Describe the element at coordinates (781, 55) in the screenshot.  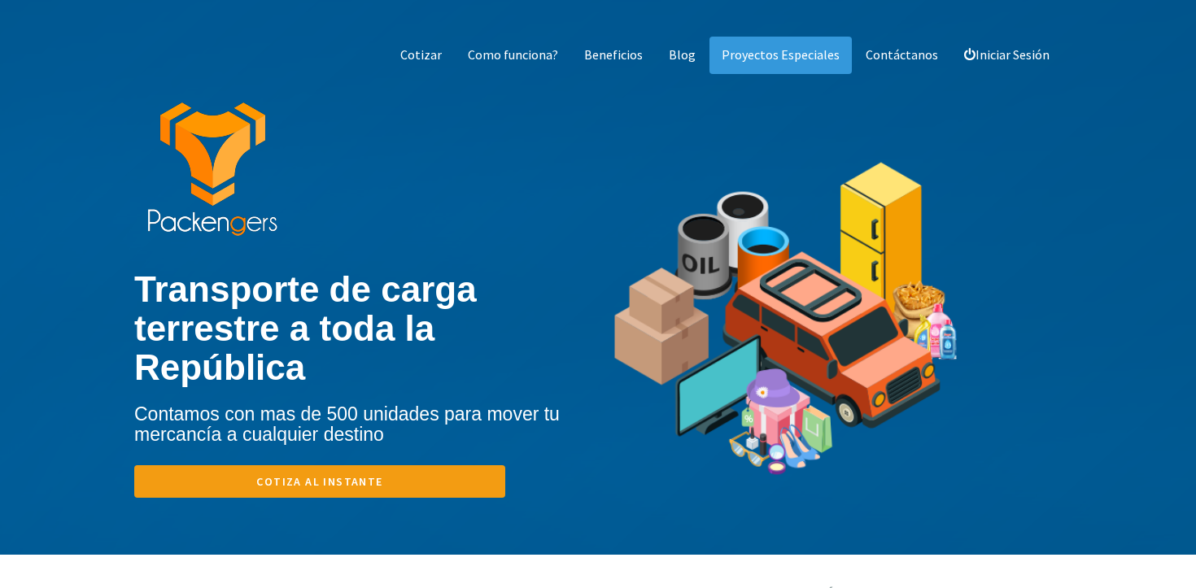
I see `a: Proyectos Especiales` at that location.